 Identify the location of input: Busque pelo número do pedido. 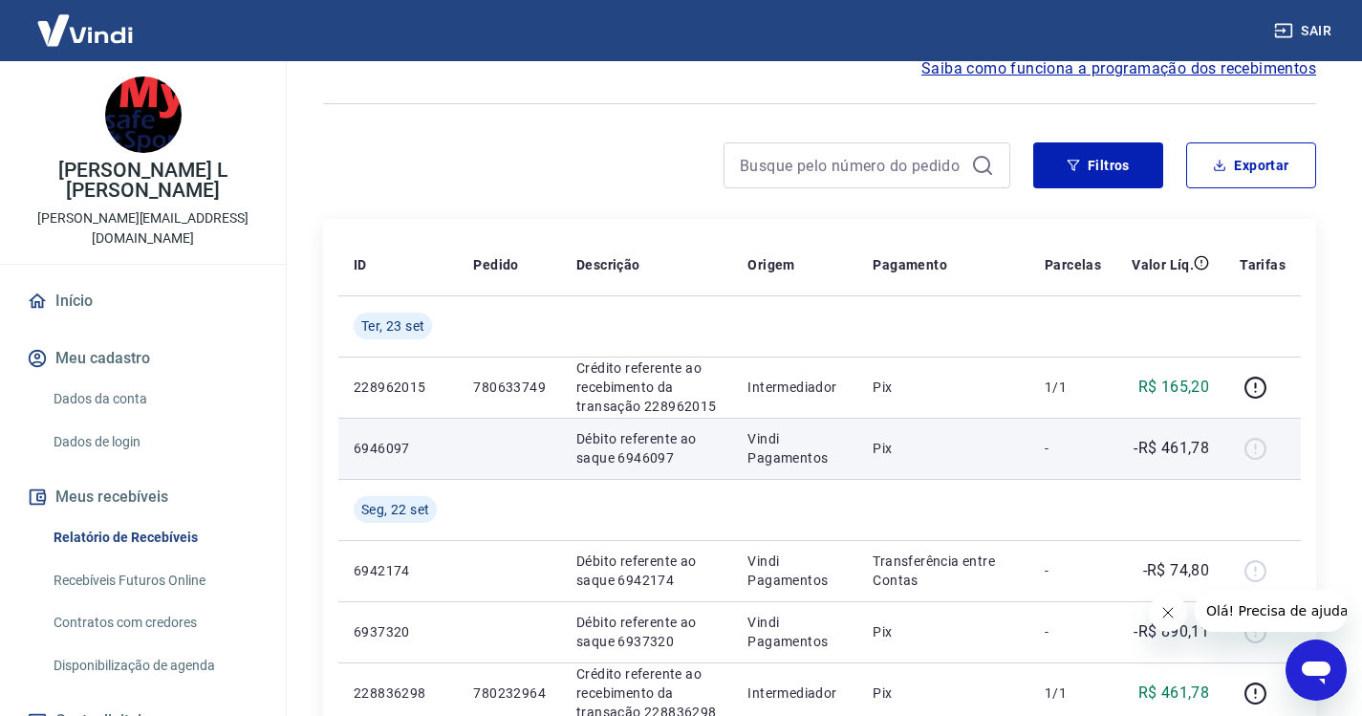
(852, 165).